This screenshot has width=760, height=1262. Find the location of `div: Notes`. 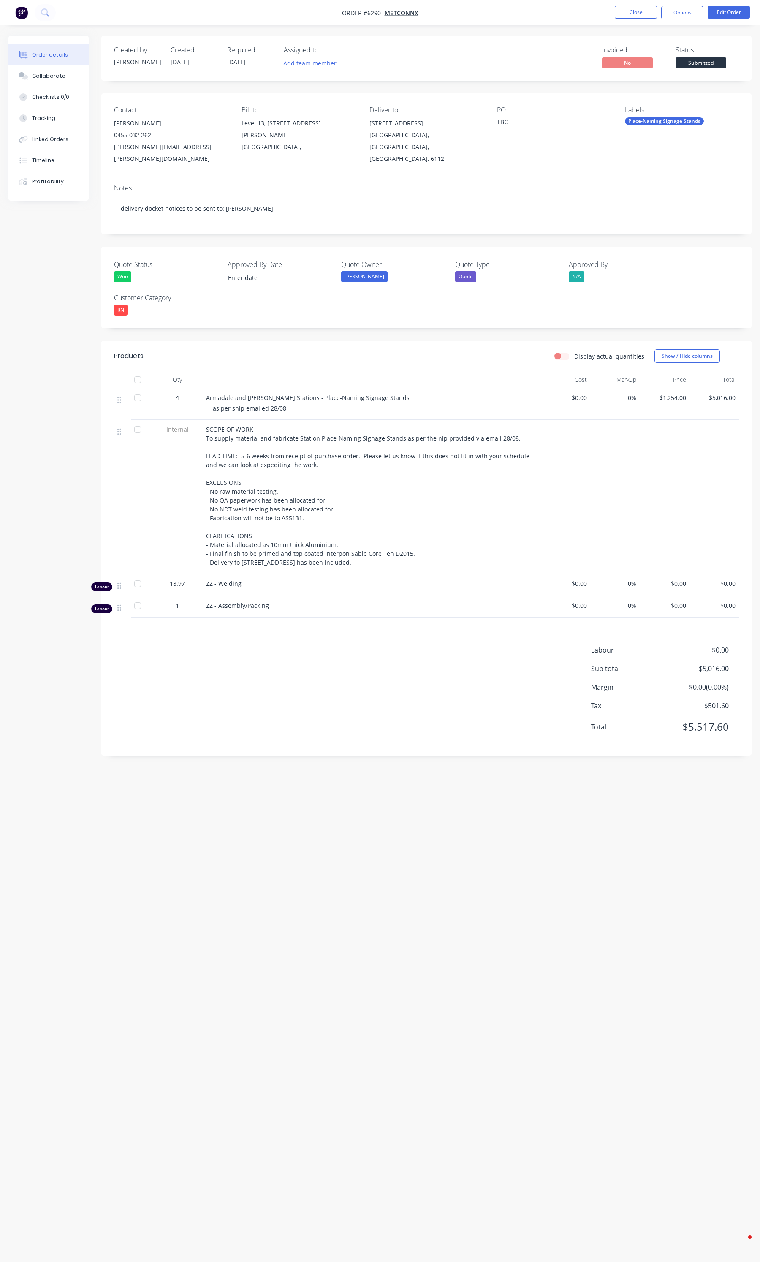

div: Notes is located at coordinates (426, 188).